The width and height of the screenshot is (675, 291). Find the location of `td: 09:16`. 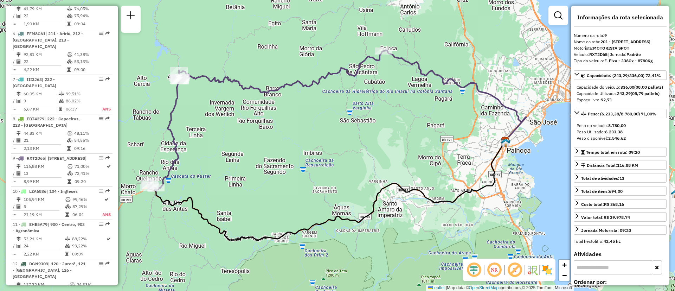

td: 09:16 is located at coordinates (91, 148).